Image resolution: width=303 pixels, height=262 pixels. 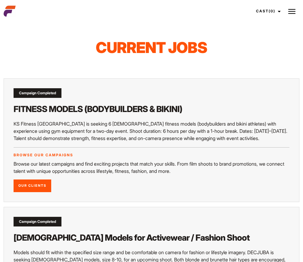 What do you see at coordinates (10, 11) in the screenshot?
I see `img: cropped-aefm-brand-fav-22-square.png` at bounding box center [10, 11].